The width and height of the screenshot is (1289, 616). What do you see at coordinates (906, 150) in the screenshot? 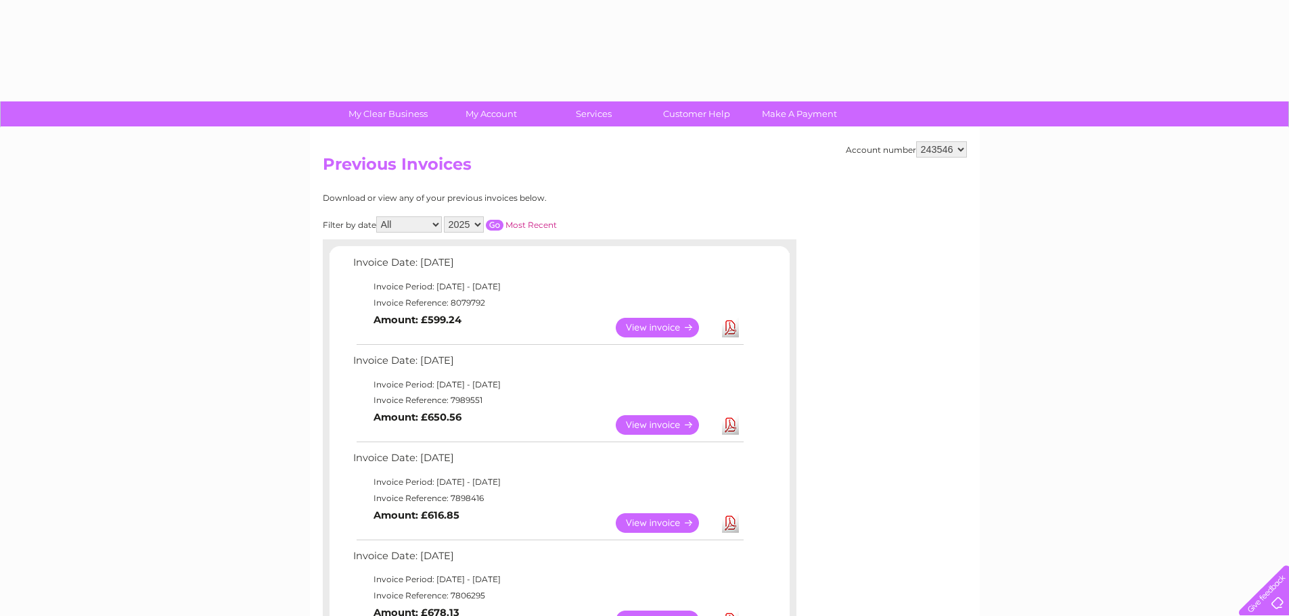
I see `div: Account number` at bounding box center [906, 150].